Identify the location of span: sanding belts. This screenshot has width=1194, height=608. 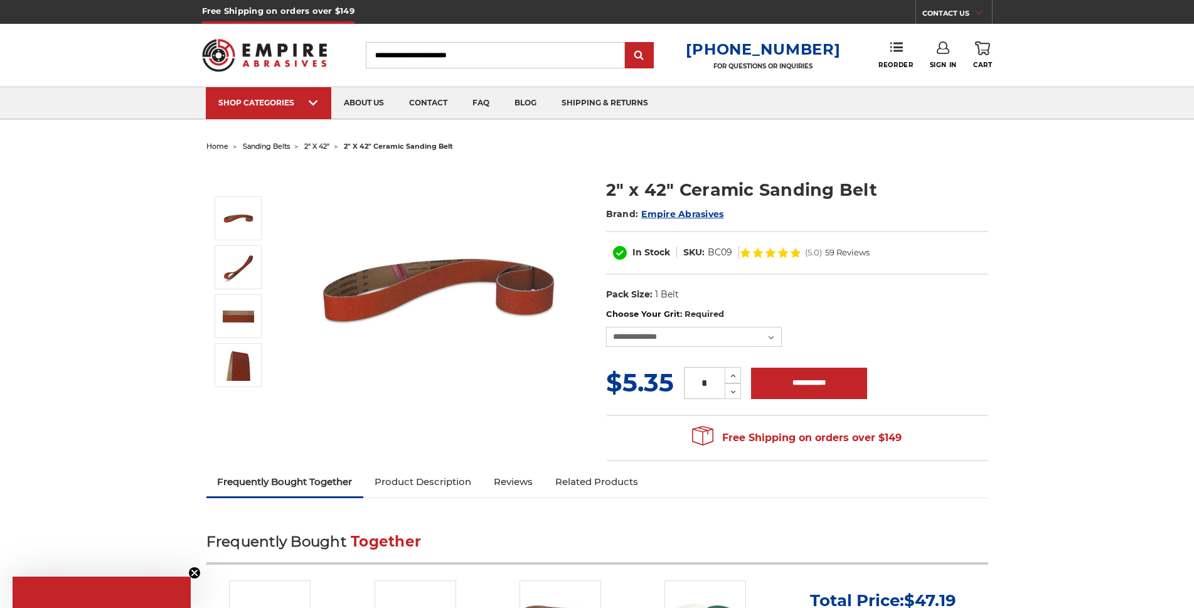
(266, 146).